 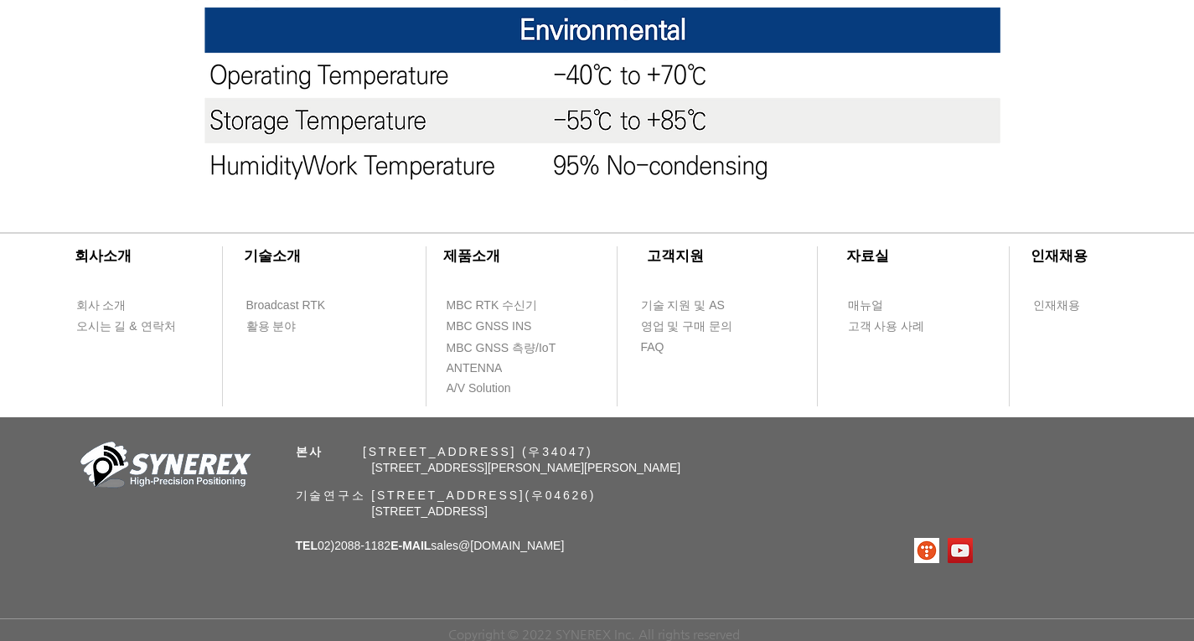 What do you see at coordinates (1057, 306) in the screenshot?
I see `span: 인재채용` at bounding box center [1057, 306].